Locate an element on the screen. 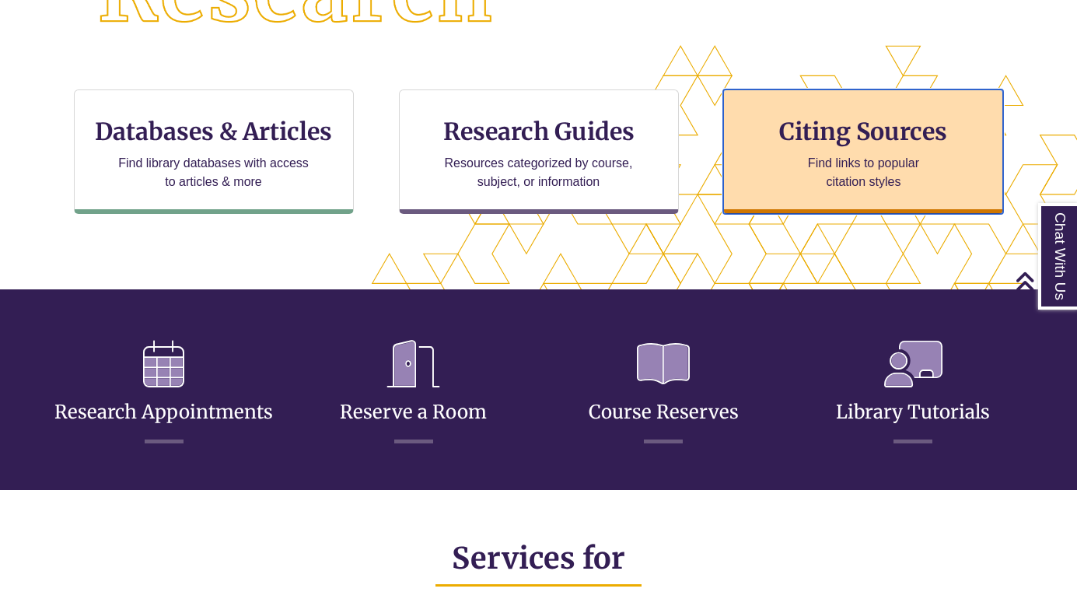 The image size is (1077, 613). p: Find links to popular citation styles is located at coordinates (863, 173).